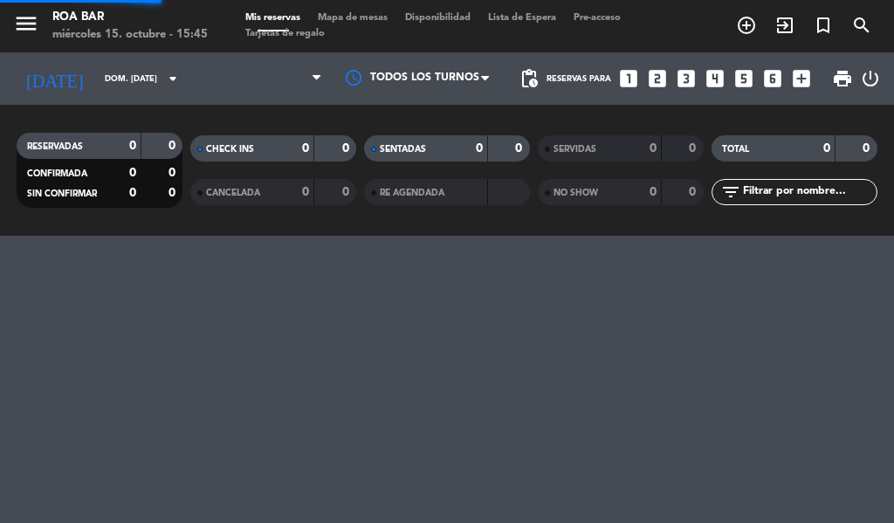 The image size is (894, 523). I want to click on i: turned_in_not, so click(823, 25).